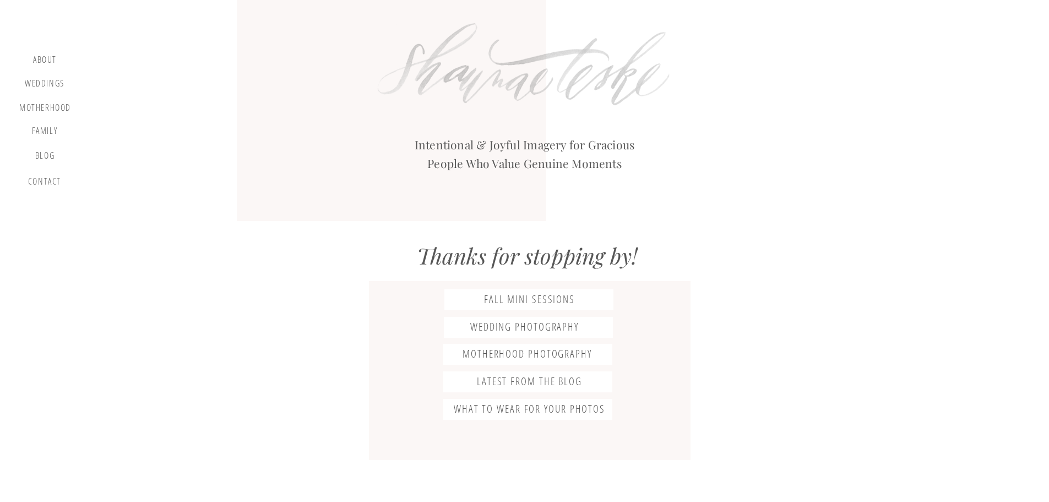 This screenshot has width=1049, height=502. Describe the element at coordinates (45, 183) in the screenshot. I see `div: contact` at that location.